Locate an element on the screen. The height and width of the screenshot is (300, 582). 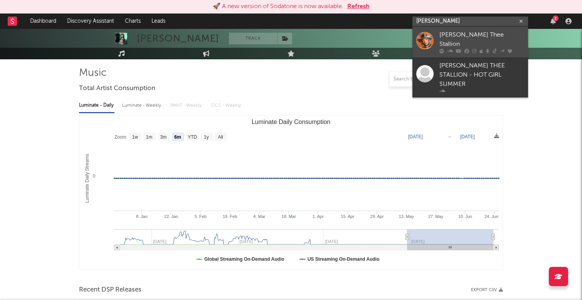
text: Luminate Daily Consumption is located at coordinates (291, 122).